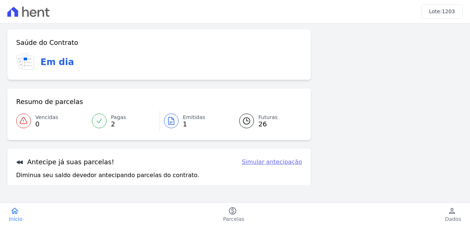  Describe the element at coordinates (453, 214) in the screenshot. I see `a: personDados` at that location.